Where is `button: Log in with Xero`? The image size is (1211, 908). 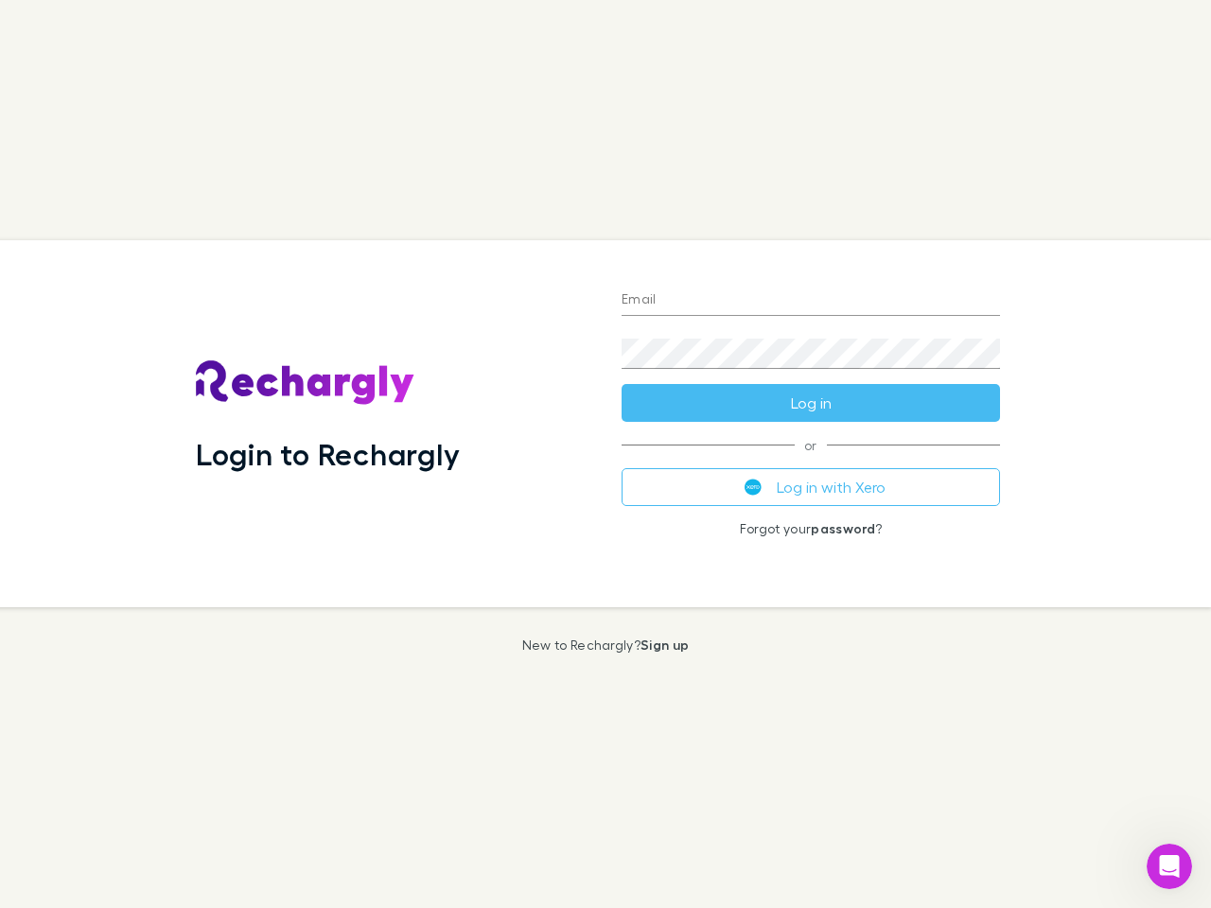 button: Log in with Xero is located at coordinates (811, 487).